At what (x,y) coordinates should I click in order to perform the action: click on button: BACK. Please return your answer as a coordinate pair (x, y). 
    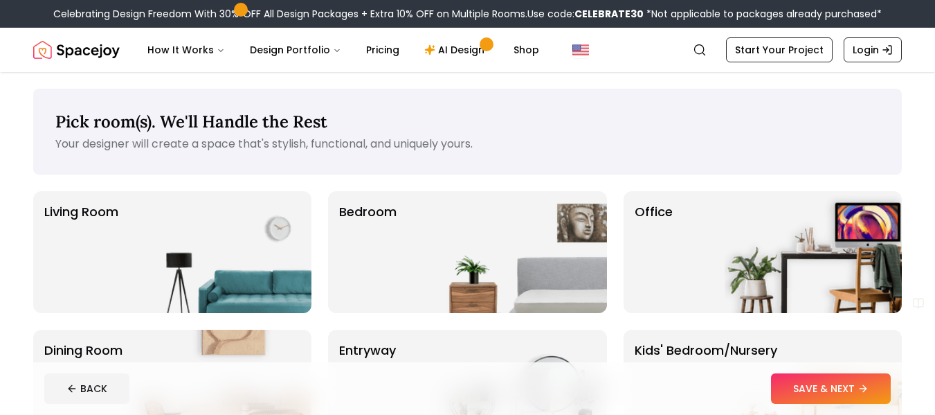
    Looking at the image, I should click on (87, 388).